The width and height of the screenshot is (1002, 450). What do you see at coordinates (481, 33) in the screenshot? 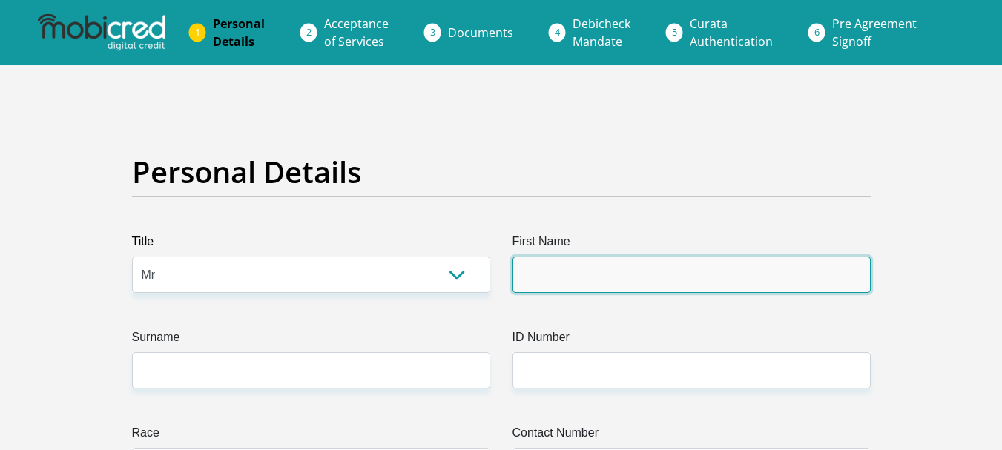
I see `a: Documents` at bounding box center [481, 33].